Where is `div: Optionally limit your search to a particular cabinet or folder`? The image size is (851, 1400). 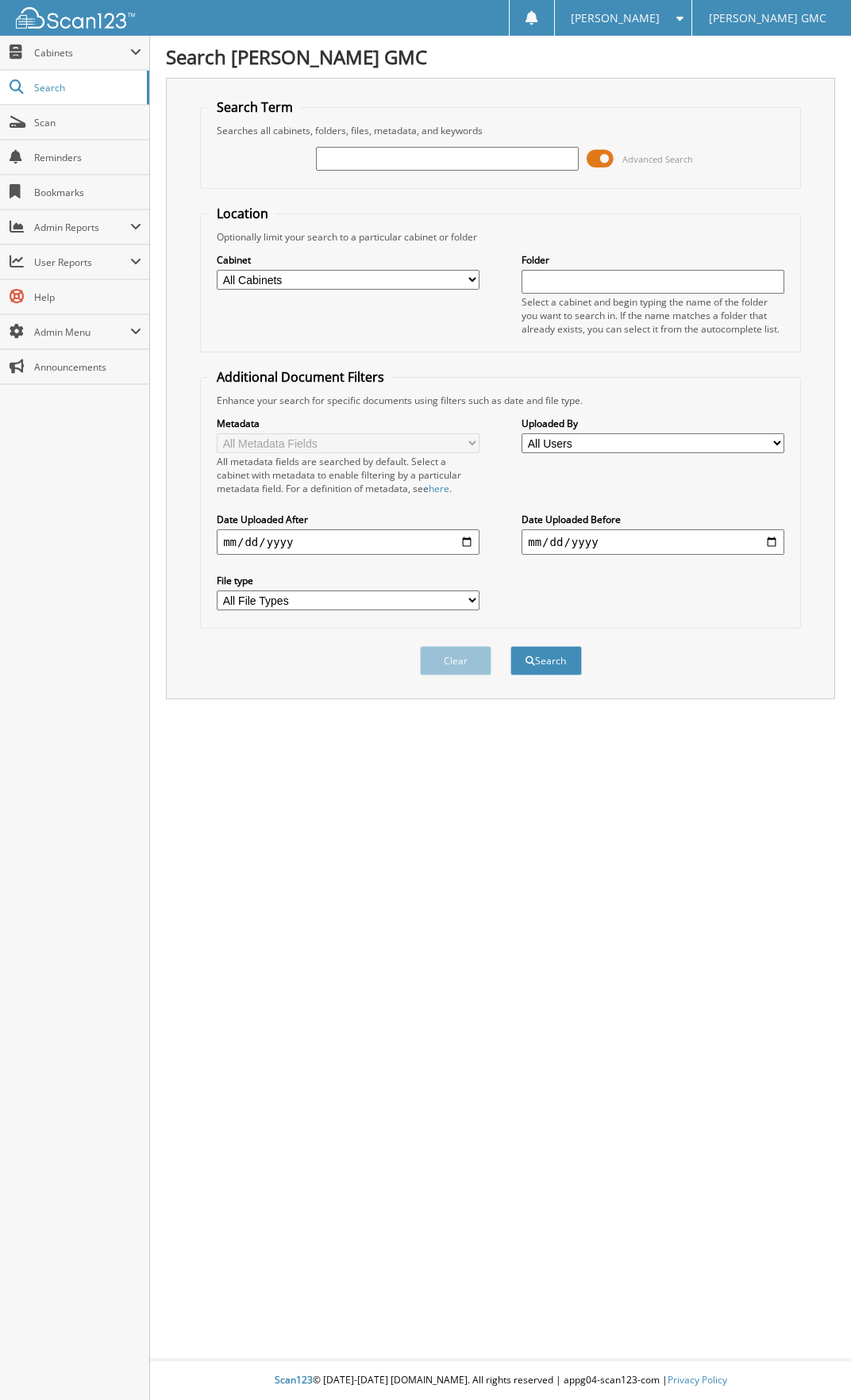
div: Optionally limit your search to a particular cabinet or folder is located at coordinates (500, 237).